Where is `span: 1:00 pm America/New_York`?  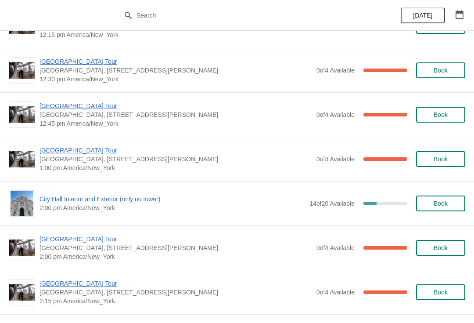
span: 1:00 pm America/New_York is located at coordinates (176, 168).